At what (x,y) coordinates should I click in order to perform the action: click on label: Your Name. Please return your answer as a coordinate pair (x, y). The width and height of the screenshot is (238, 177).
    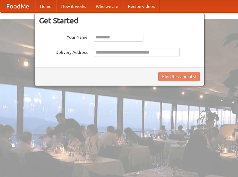
    Looking at the image, I should click on (63, 36).